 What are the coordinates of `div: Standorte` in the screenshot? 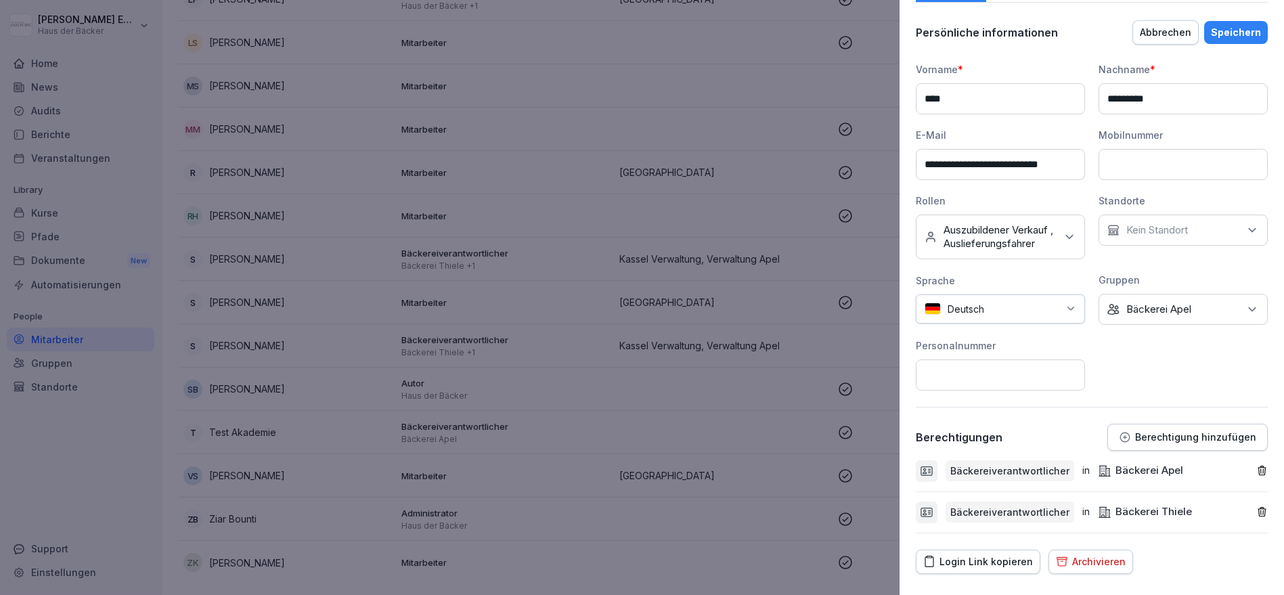 It's located at (1183, 200).